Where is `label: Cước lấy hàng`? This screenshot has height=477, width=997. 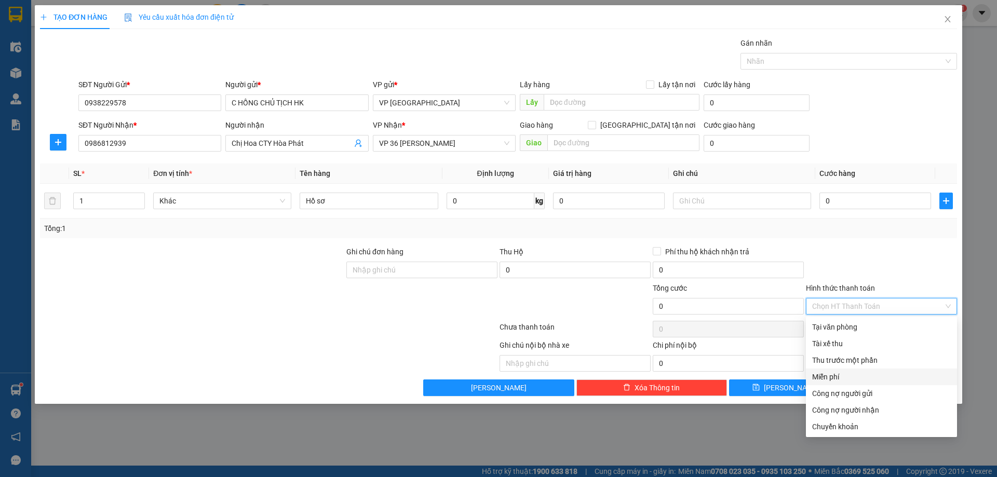 label: Cước lấy hàng is located at coordinates (727, 85).